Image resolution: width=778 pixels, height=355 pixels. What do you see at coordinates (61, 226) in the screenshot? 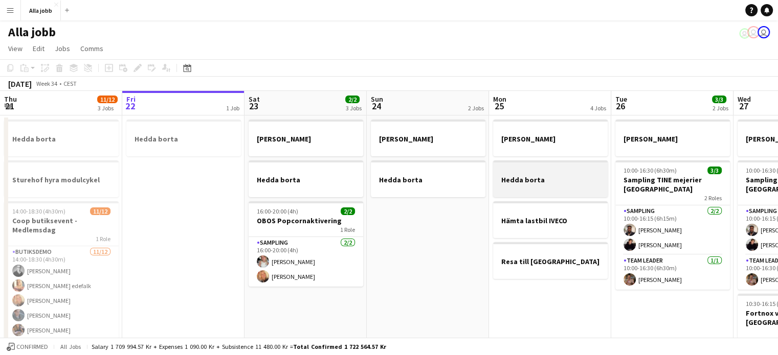
I see `h3: Coop butiksevent - Medlemsdag` at bounding box center [61, 226].